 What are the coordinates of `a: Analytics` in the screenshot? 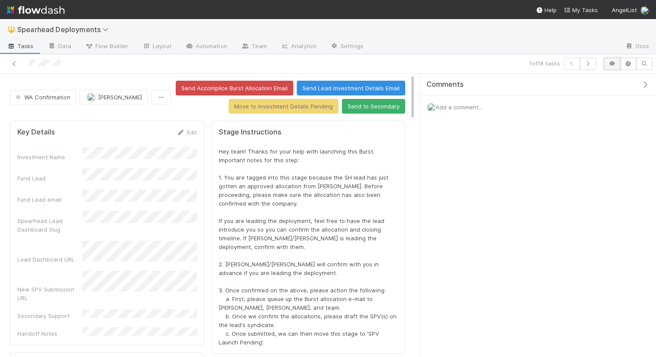 It's located at (298, 47).